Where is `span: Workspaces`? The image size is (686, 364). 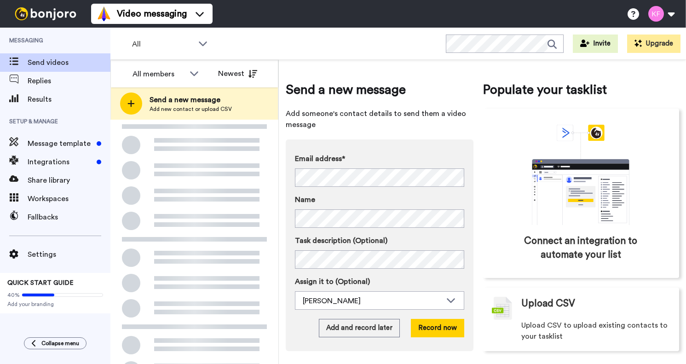
span: Workspaces is located at coordinates (69, 199).